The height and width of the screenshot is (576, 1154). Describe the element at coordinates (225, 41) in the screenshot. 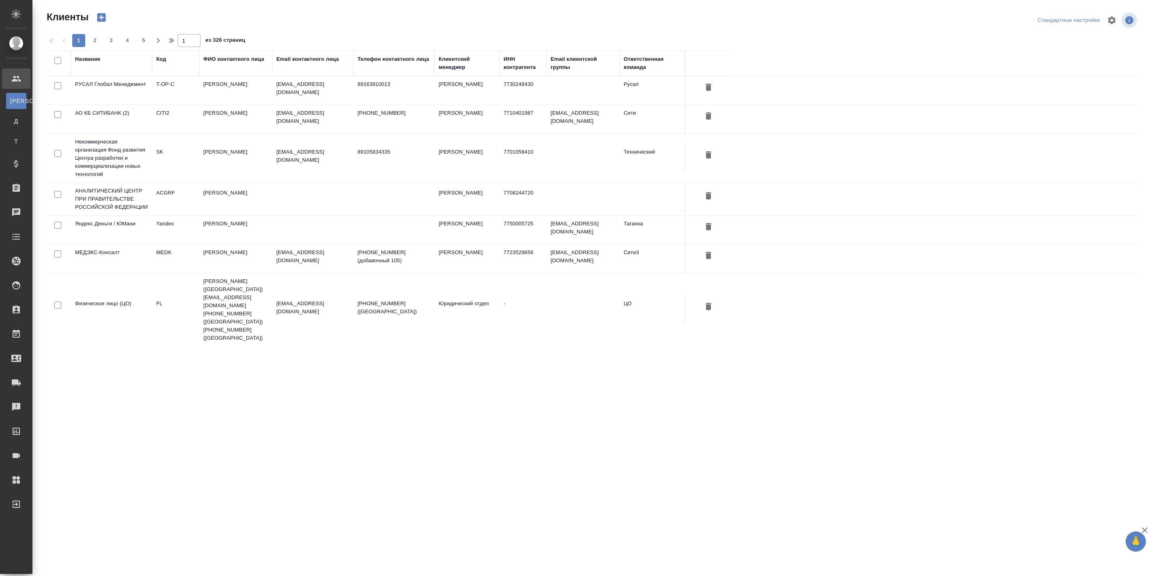

I see `span: из 326 страниц` at that location.